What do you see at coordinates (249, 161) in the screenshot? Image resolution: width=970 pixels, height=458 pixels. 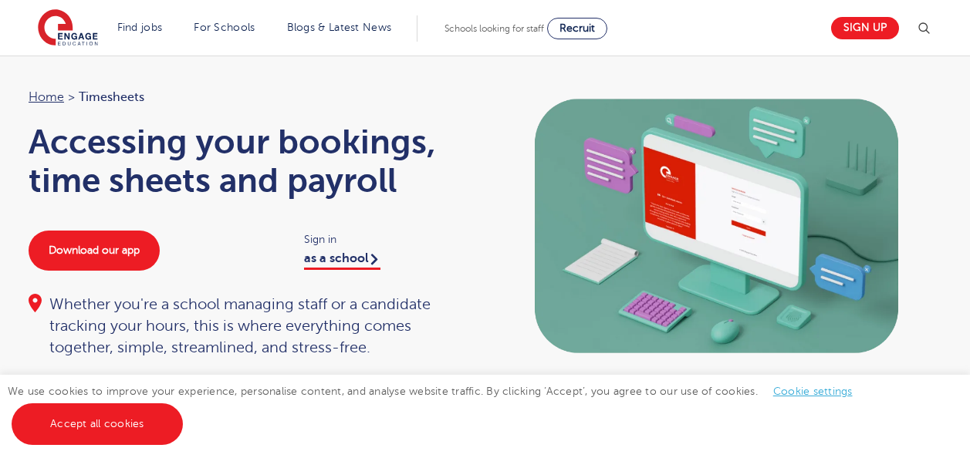 I see `h1: Accessing your bookings, time sheets and payroll` at bounding box center [249, 161].